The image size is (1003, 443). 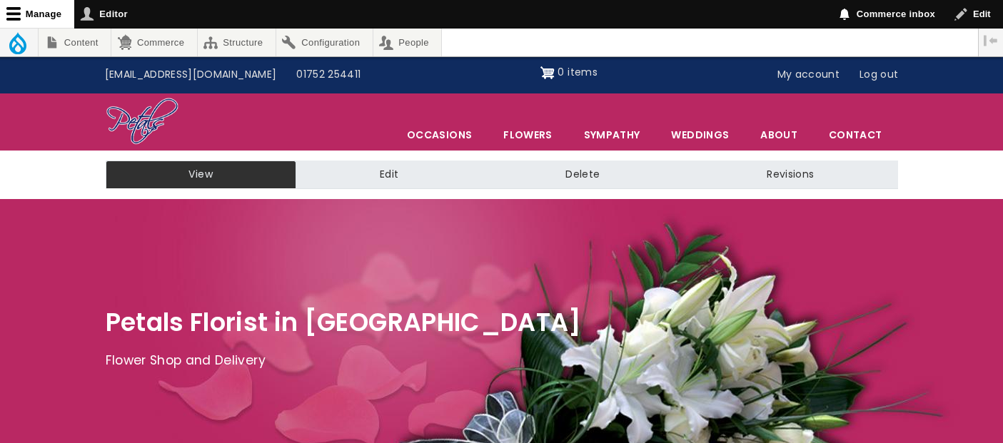 I want to click on img: Home, so click(x=142, y=122).